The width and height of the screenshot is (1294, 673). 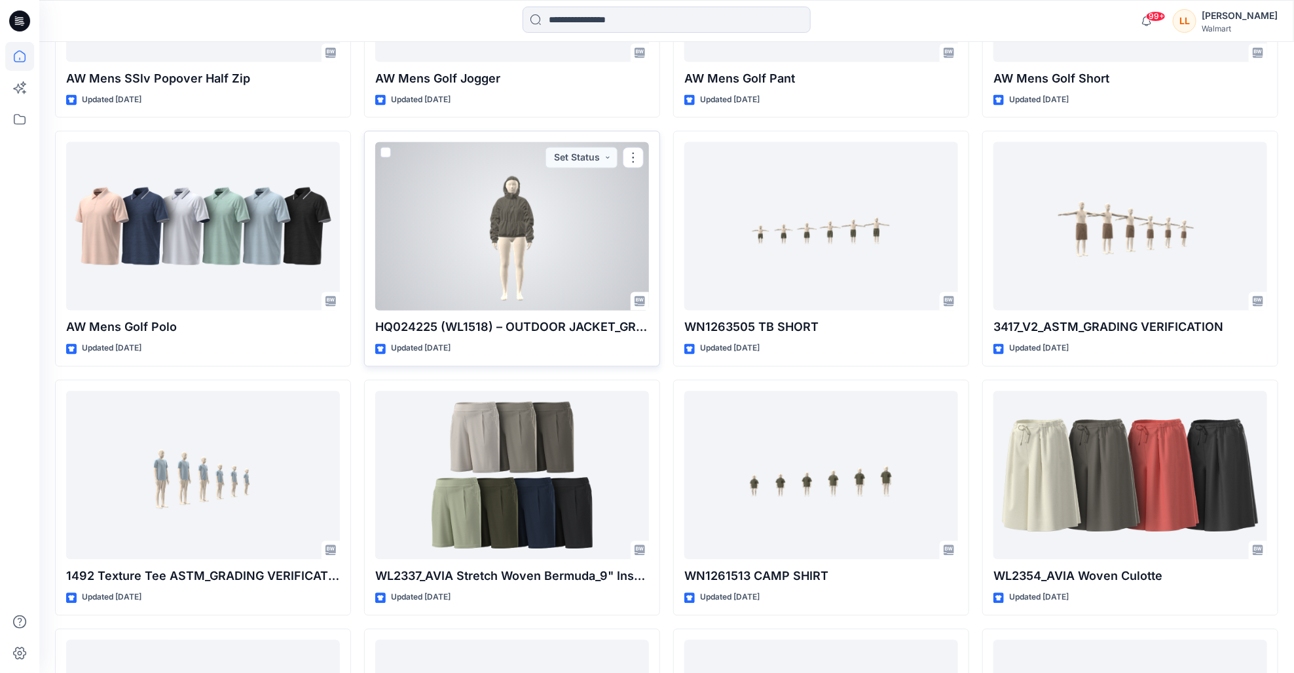 I want to click on p: AW Mens Golf Short, so click(x=1131, y=79).